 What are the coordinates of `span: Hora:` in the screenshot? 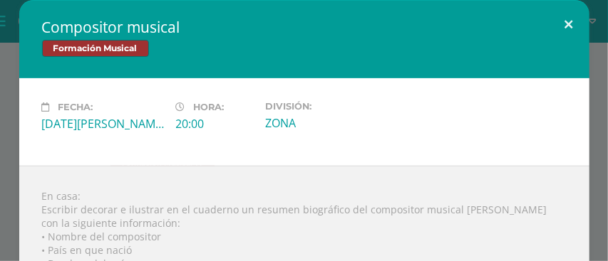 It's located at (209, 107).